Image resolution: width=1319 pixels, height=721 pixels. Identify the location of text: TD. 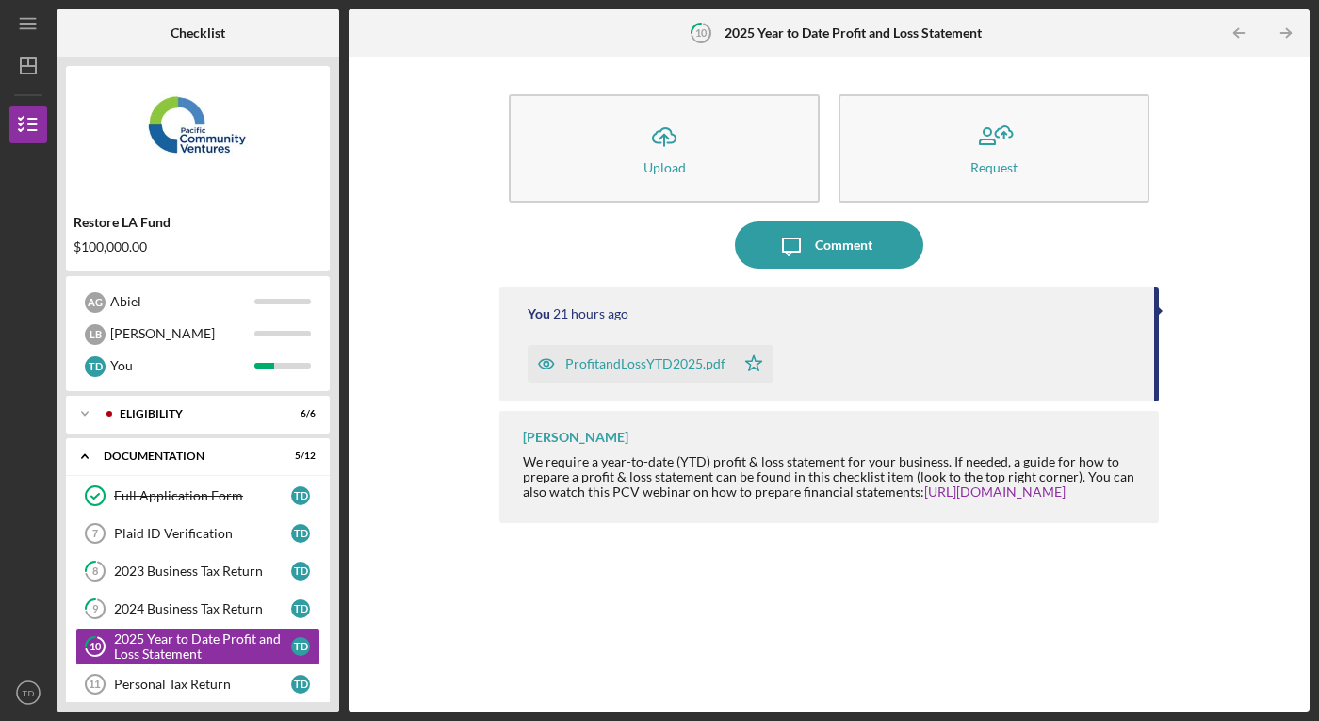
(28, 692).